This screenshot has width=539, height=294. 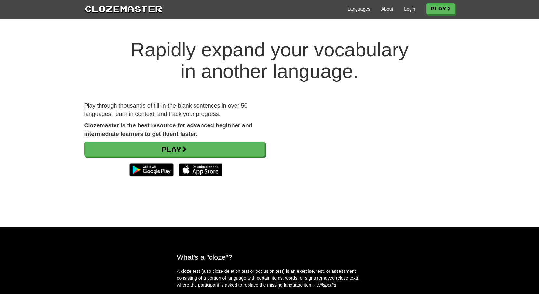 I want to click on em: - Wikipedia, so click(x=325, y=284).